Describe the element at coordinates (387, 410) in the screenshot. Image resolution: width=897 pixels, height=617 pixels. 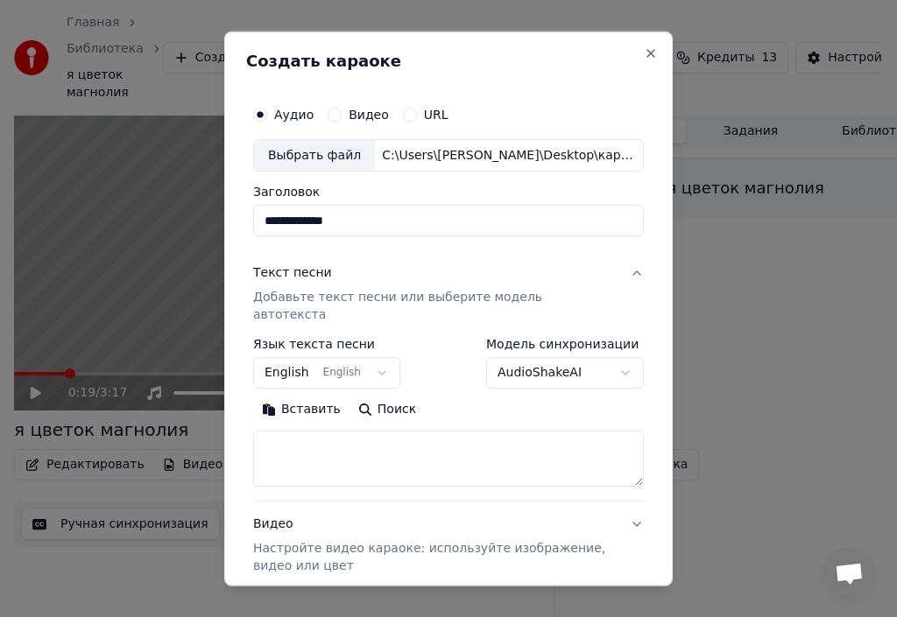
I see `button: Поиск` at that location.